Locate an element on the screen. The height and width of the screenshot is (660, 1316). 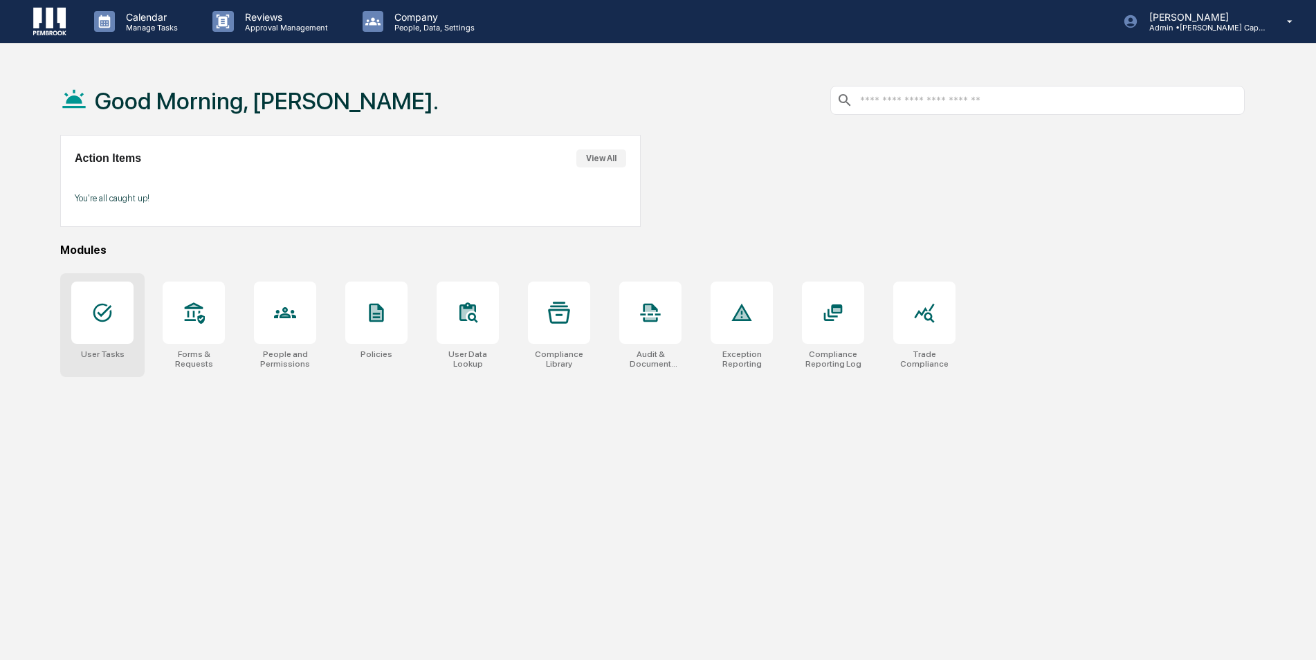
p: Calendar is located at coordinates (149, 17).